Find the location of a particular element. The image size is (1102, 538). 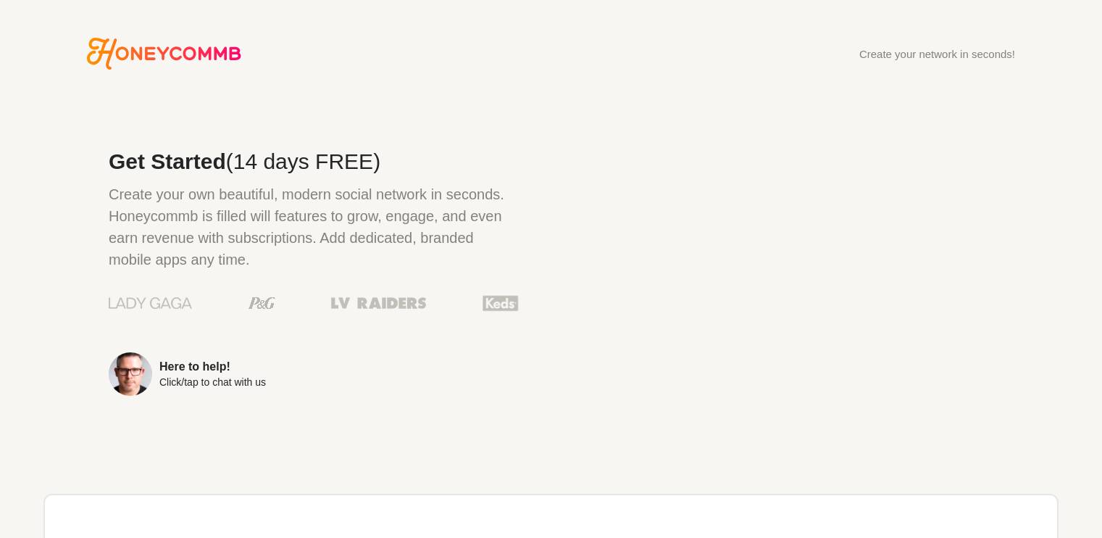

a: Go to Honeycommb homepage is located at coordinates (164, 54).